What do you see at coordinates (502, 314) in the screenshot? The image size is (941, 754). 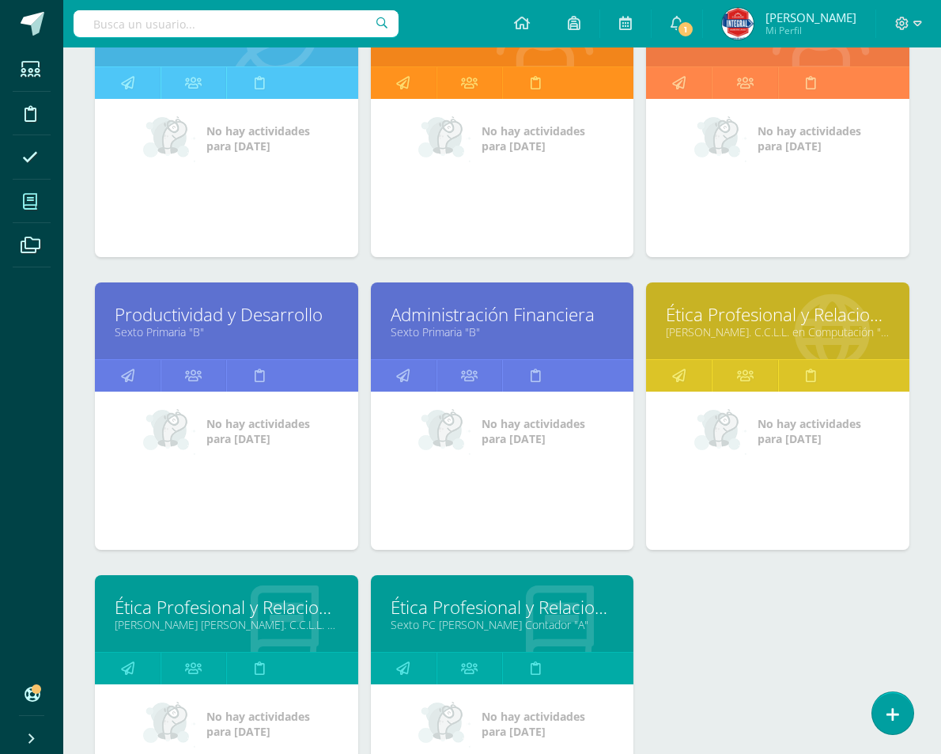 I see `a: Administración Financiera` at bounding box center [502, 314].